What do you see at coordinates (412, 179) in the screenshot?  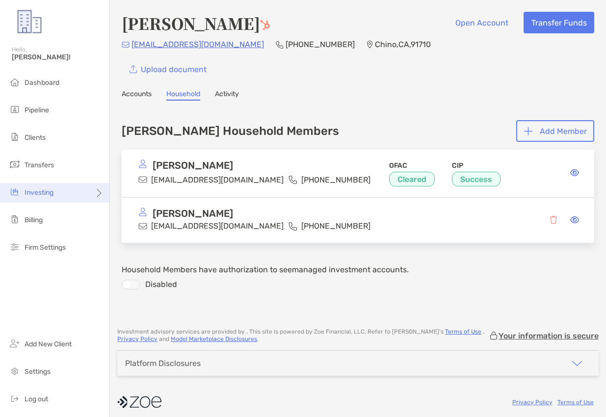 I see `p: Cleared` at bounding box center [412, 179].